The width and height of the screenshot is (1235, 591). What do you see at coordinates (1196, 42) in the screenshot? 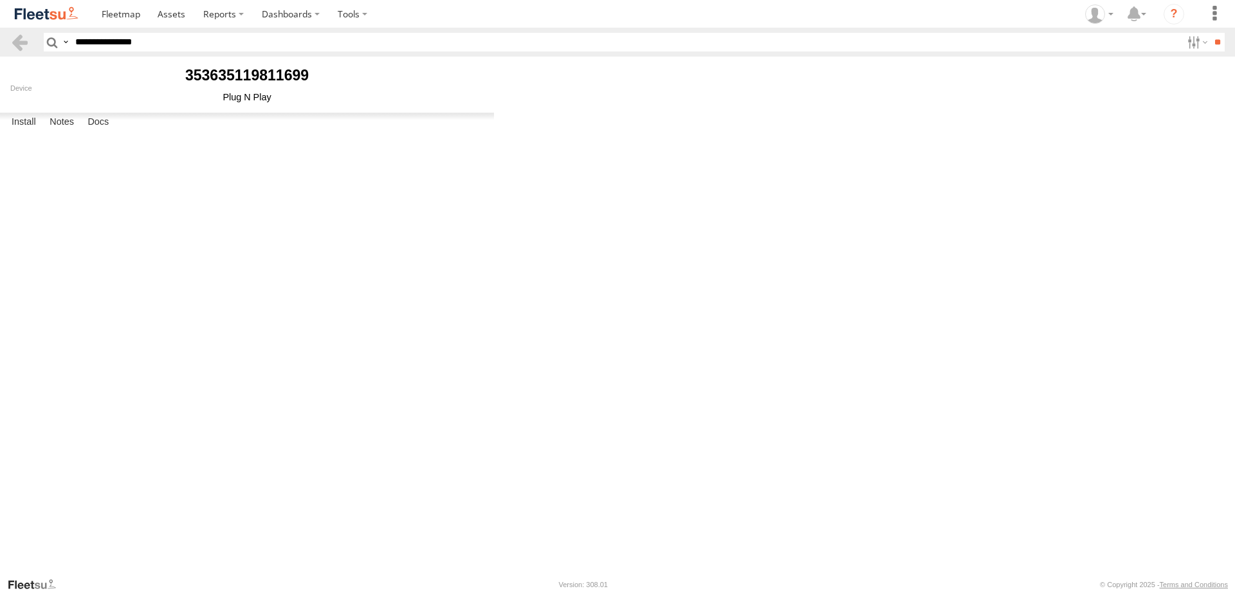
I see `label: Search Filter Options` at bounding box center [1196, 42].